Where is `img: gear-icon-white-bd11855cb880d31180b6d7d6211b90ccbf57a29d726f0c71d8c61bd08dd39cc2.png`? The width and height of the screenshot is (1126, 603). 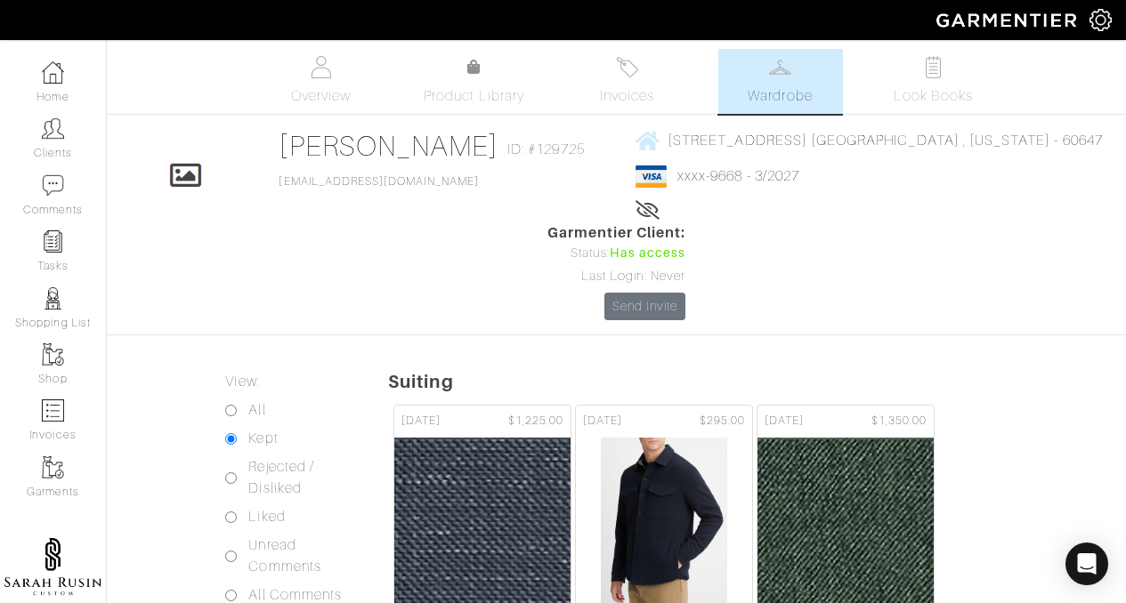
img: gear-icon-white-bd11855cb880d31180b6d7d6211b90ccbf57a29d726f0c71d8c61bd08dd39cc2.png is located at coordinates (1100, 20).